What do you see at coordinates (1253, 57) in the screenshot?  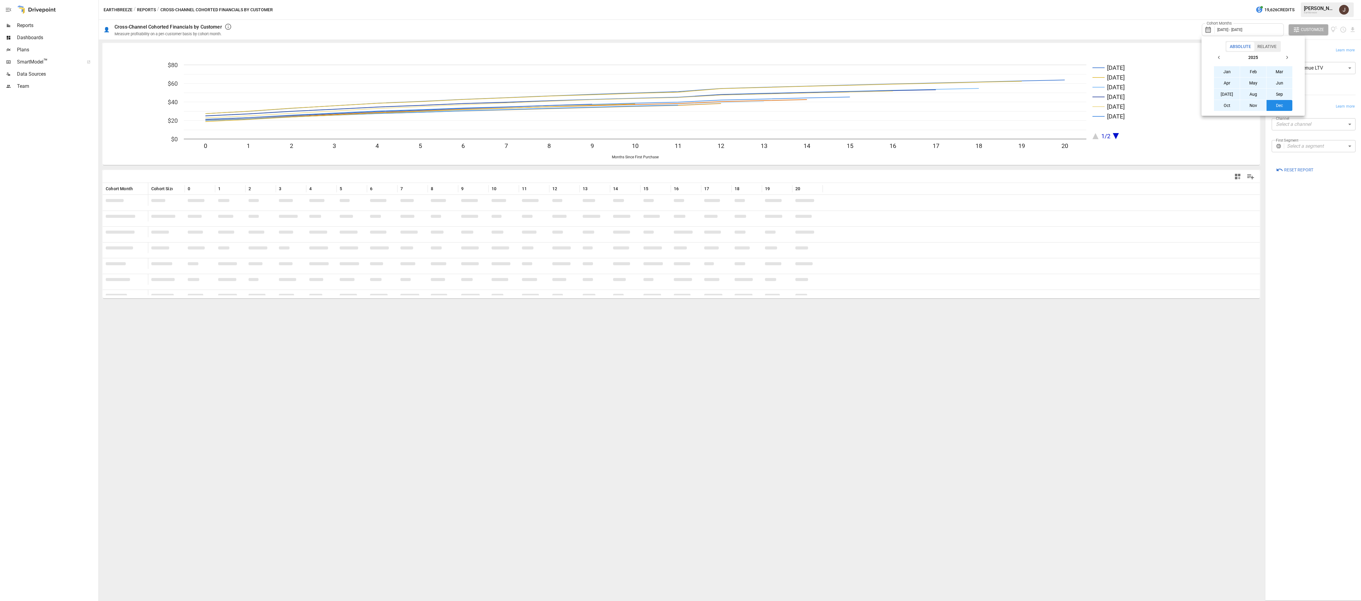 I see `button: 2025` at bounding box center [1253, 57].